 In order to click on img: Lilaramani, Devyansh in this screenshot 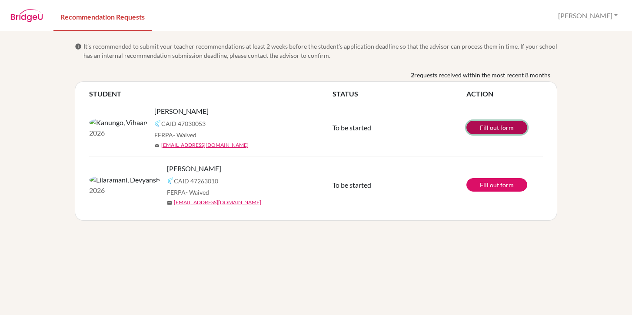, I will do `click(124, 180)`.